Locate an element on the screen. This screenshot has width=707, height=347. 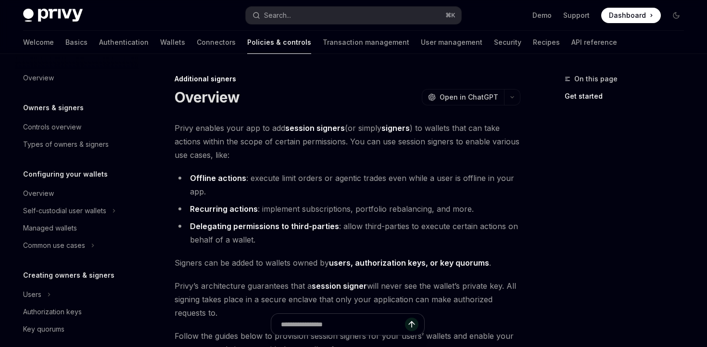
span: Dashboard is located at coordinates (627, 15).